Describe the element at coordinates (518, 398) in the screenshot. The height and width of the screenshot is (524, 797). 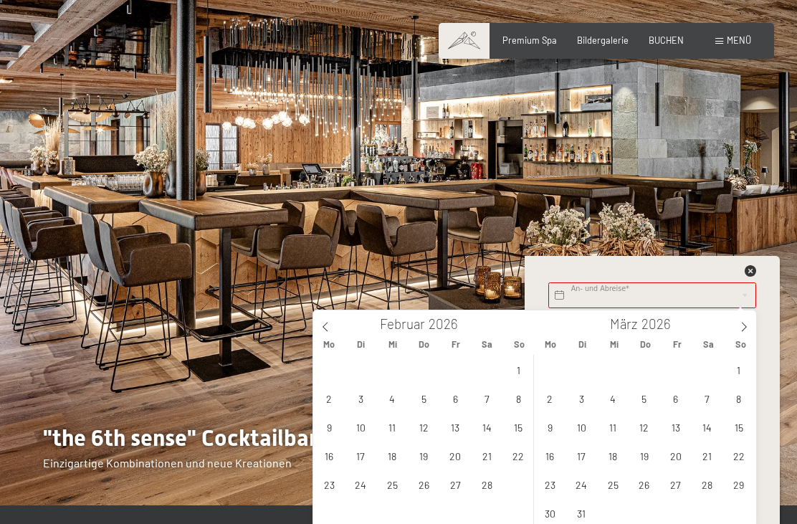
I see `span: Februar 8, 2026` at that location.